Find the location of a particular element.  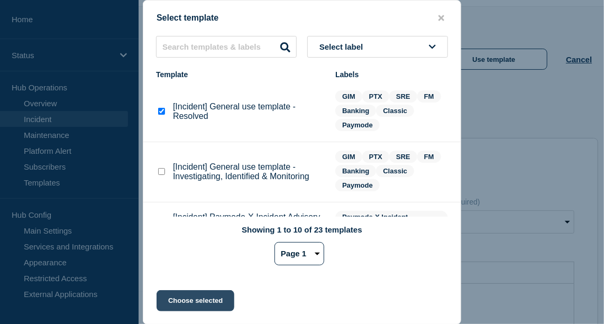

button: close button is located at coordinates (441, 18).